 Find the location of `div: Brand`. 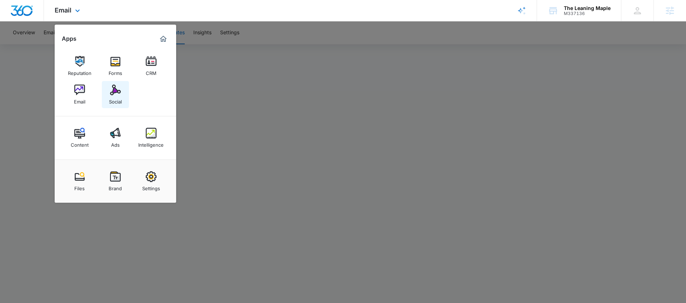

div: Brand is located at coordinates (115, 187).